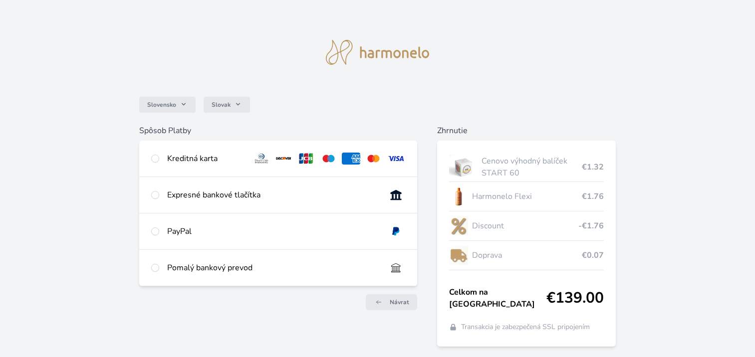 The image size is (755, 357). Describe the element at coordinates (226, 105) in the screenshot. I see `button: Slovak` at that location.